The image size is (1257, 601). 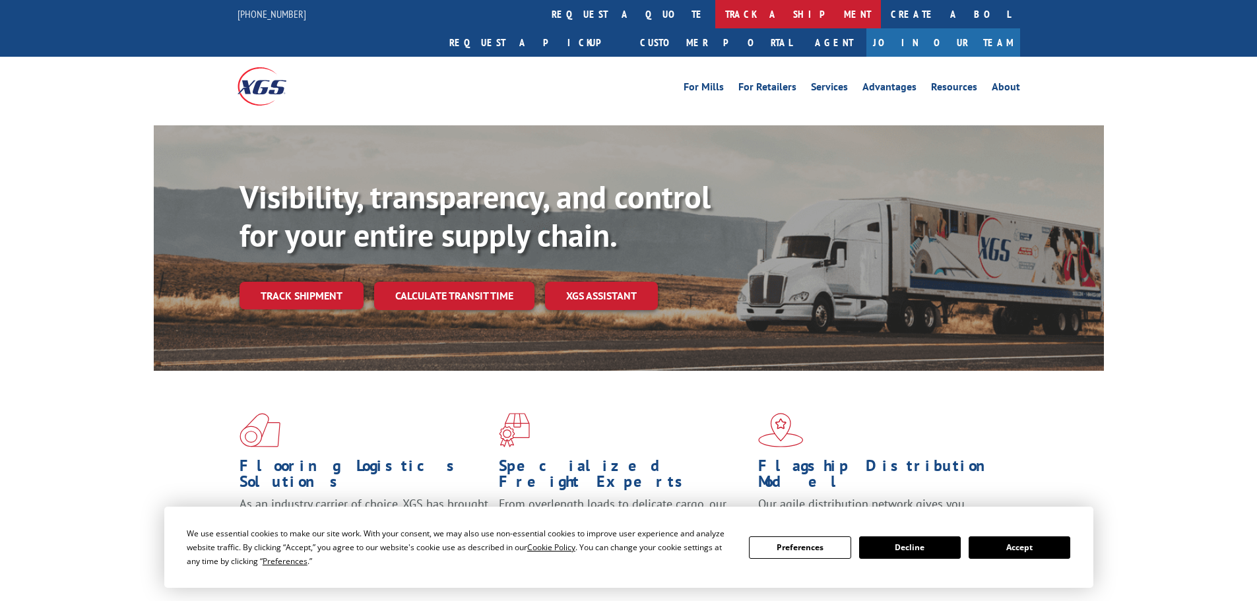 I want to click on div: Cookie Consent Prompt, so click(x=629, y=547).